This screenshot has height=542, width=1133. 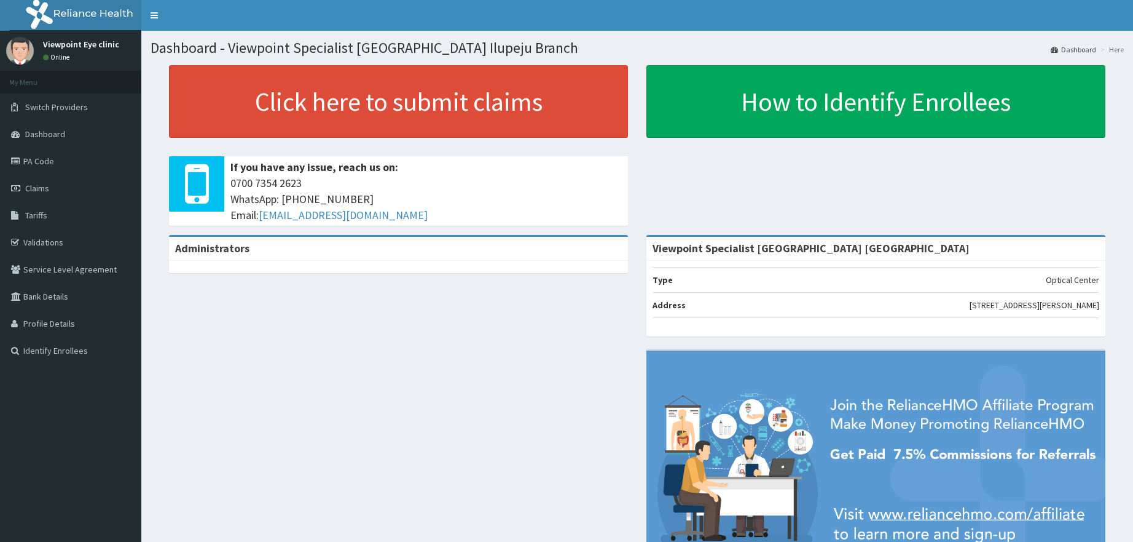 I want to click on span: Switch Providers, so click(x=57, y=107).